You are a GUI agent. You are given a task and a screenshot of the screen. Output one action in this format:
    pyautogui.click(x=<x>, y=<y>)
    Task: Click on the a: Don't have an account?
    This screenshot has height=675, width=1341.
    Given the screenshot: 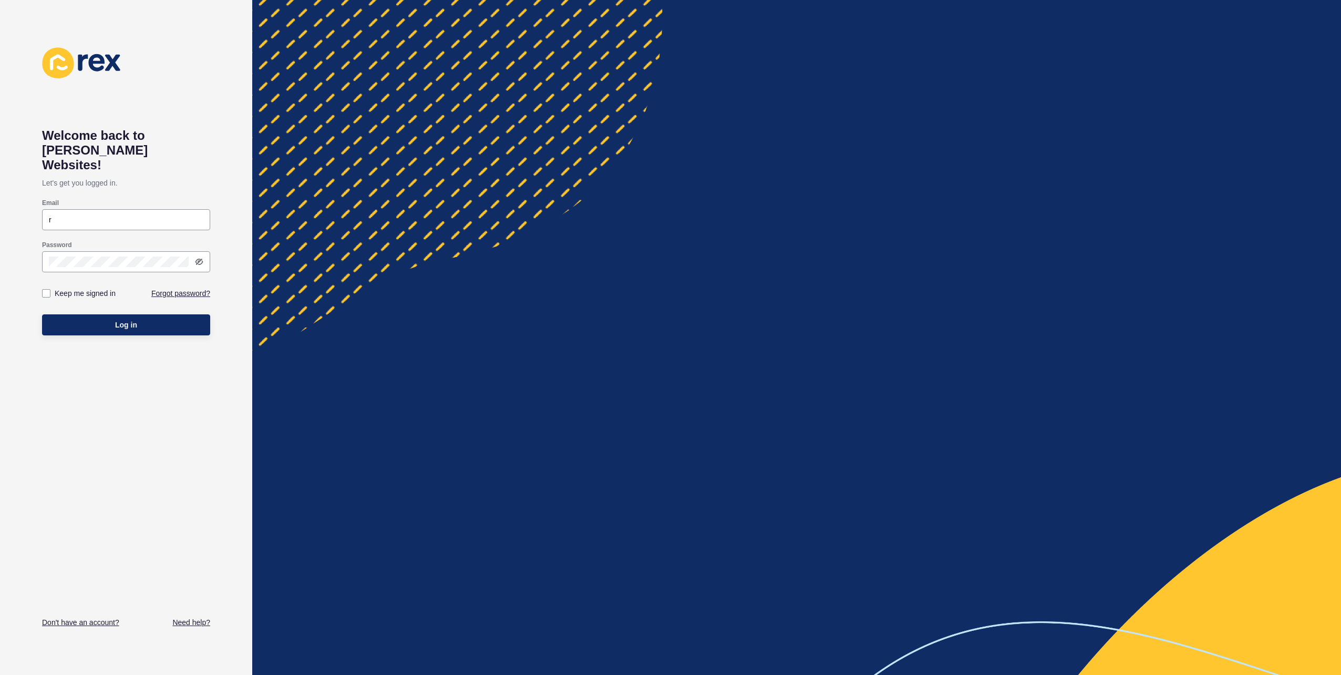 What is the action you would take?
    pyautogui.click(x=80, y=622)
    